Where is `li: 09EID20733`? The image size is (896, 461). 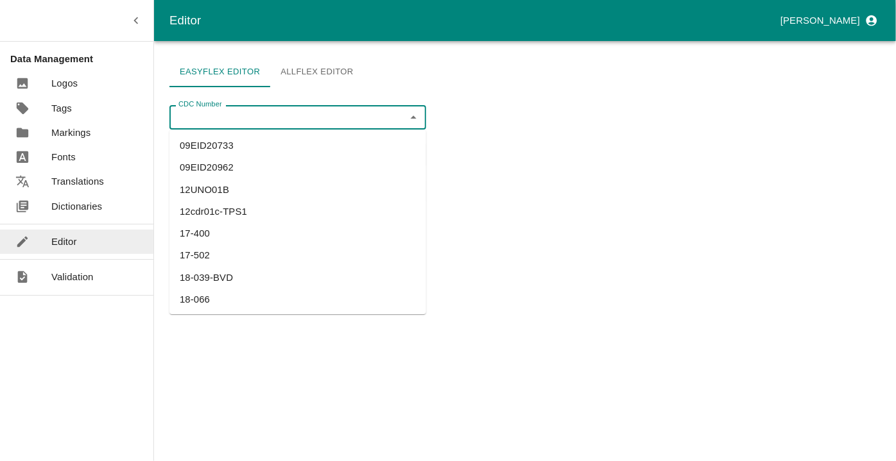 li: 09EID20733 is located at coordinates (298, 146).